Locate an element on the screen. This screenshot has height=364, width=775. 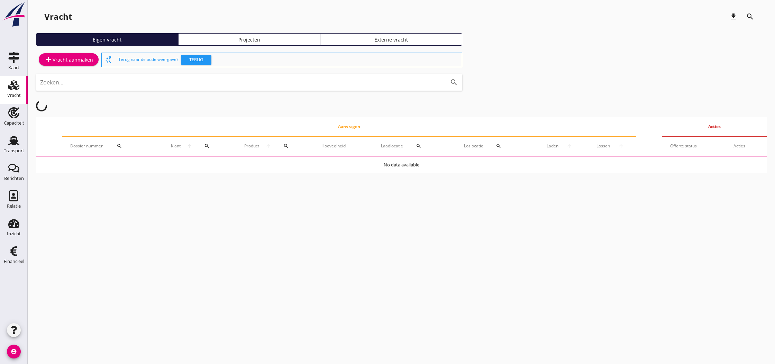
input: Zoeken... is located at coordinates (239, 82).